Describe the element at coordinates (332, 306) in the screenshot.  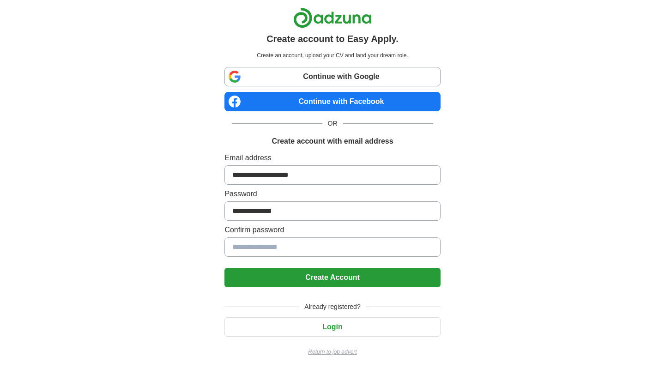
I see `span: Already registered?` at that location.